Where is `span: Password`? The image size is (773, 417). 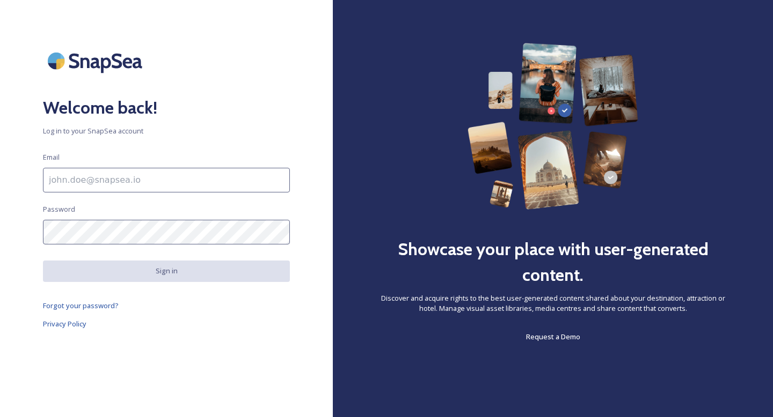 span: Password is located at coordinates (59, 209).